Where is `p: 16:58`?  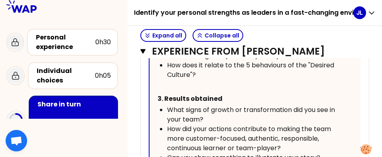 p: 16:58 is located at coordinates (73, 126).